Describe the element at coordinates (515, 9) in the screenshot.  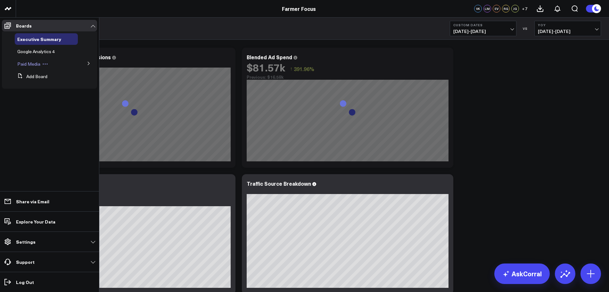
I see `div: JG` at that location.